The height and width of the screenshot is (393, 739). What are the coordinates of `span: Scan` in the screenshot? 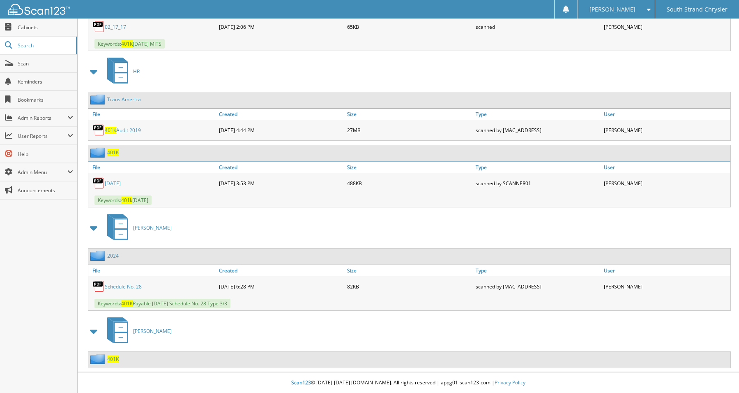 It's located at (45, 63).